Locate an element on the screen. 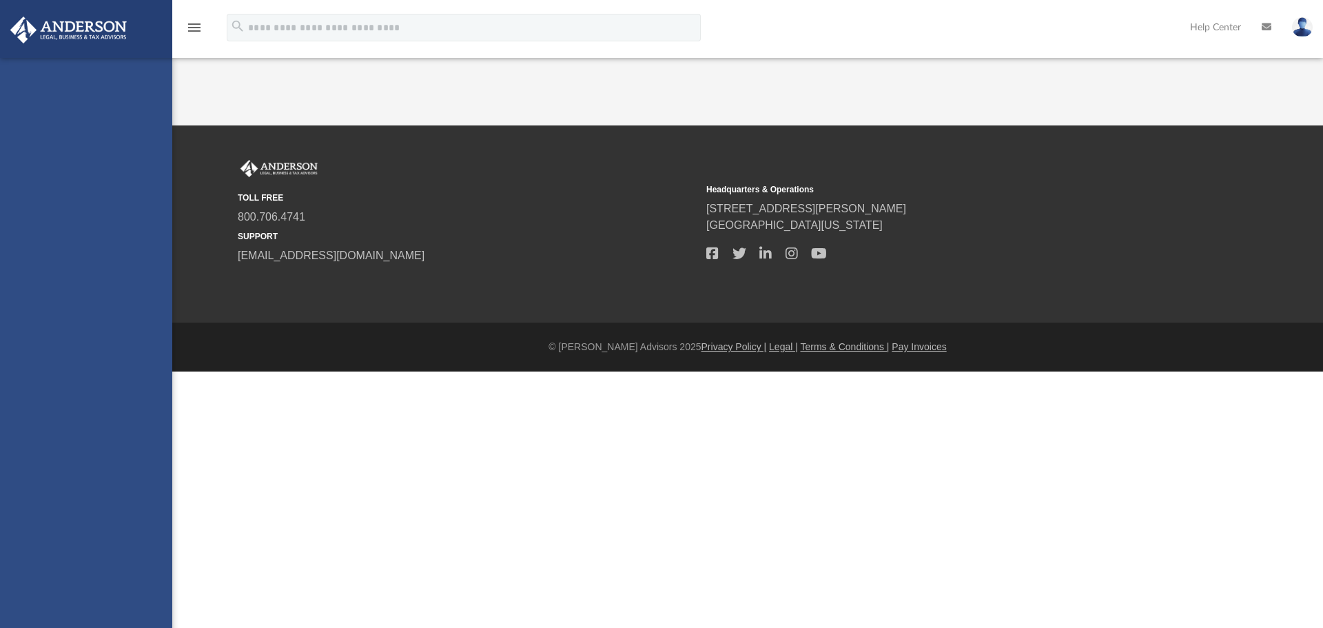  i: menu is located at coordinates (194, 28).